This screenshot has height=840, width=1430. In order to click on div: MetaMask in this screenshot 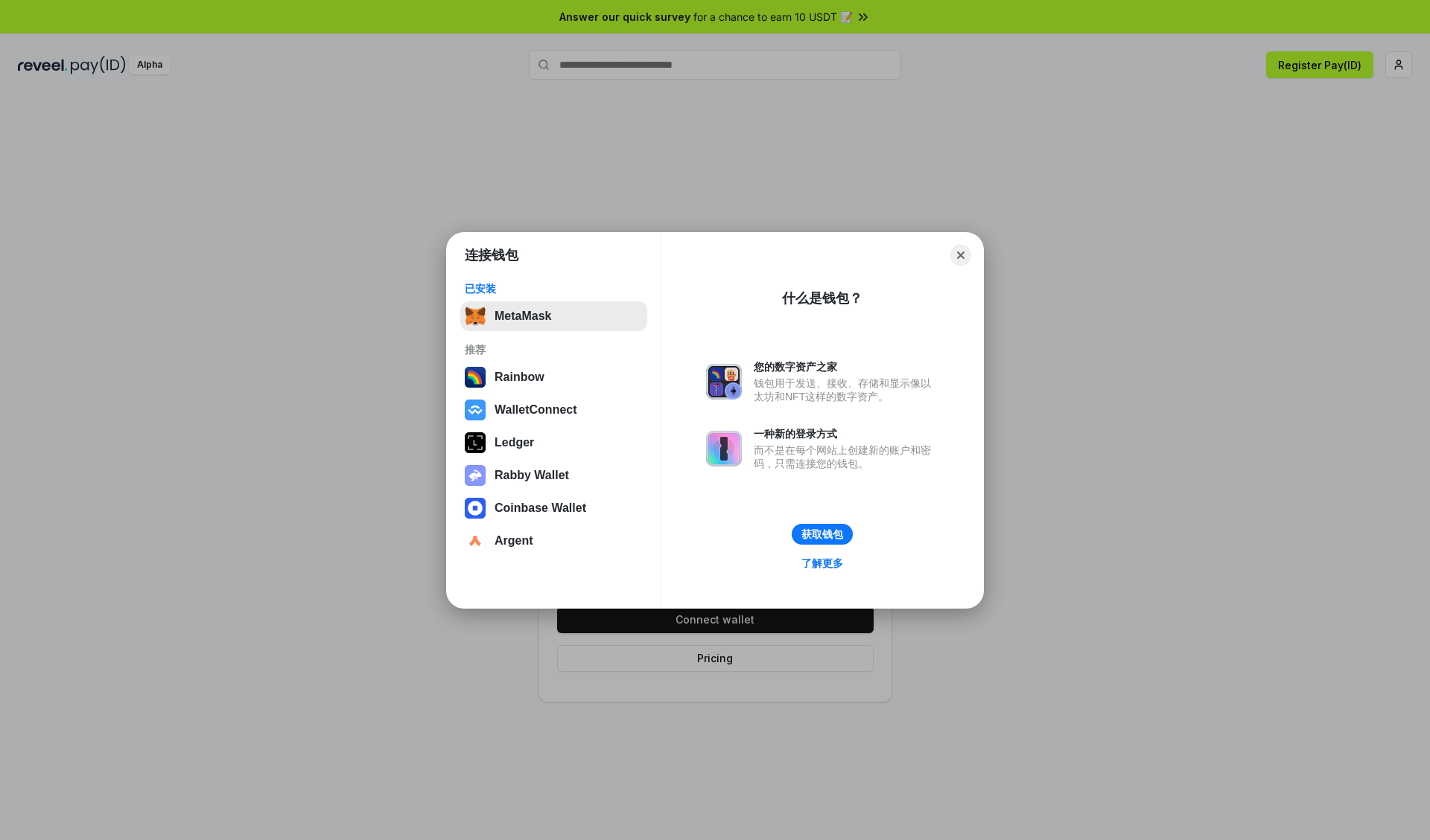, I will do `click(523, 316)`.